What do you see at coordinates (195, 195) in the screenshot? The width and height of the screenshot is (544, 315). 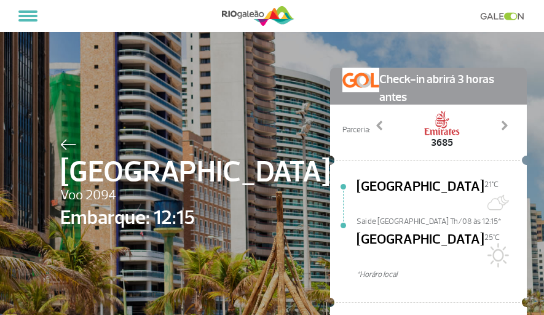 I see `span: Voo 2094` at bounding box center [195, 195].